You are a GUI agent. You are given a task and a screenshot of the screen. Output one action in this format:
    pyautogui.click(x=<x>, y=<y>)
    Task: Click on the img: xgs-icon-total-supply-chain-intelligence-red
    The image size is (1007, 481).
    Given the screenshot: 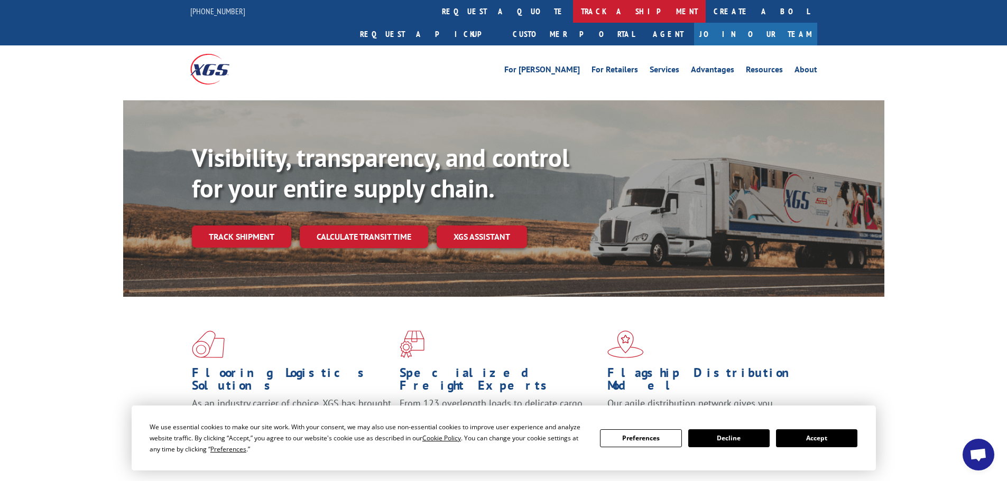 What is the action you would take?
    pyautogui.click(x=208, y=345)
    